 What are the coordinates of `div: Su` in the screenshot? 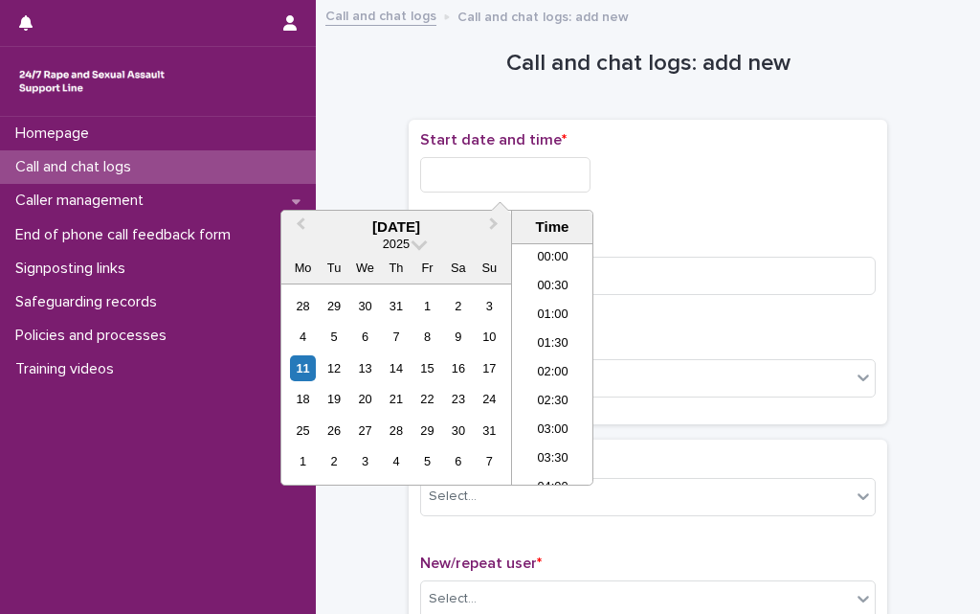 It's located at (489, 267).